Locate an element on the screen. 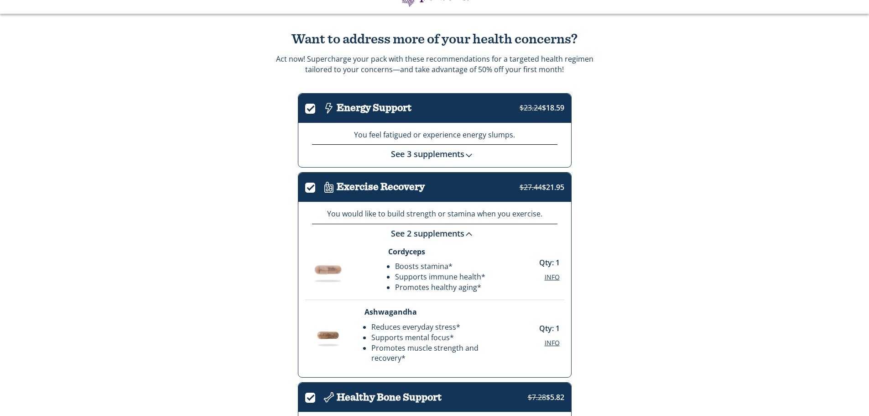 The width and height of the screenshot is (869, 416). li: Boosts stamina* is located at coordinates (440, 266).